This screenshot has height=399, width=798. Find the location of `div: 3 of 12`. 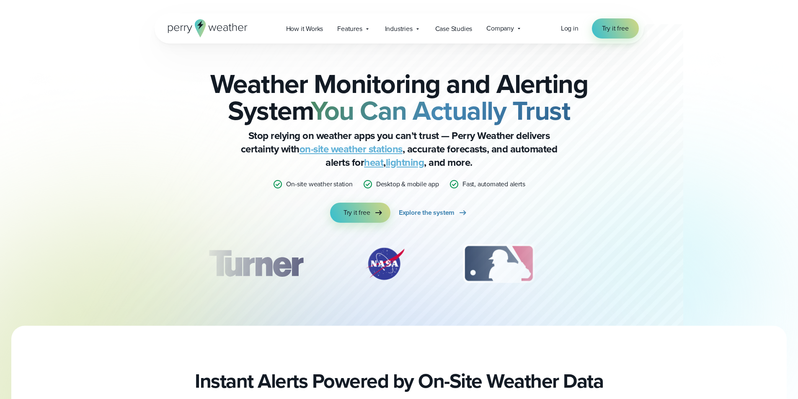

div: 3 of 12 is located at coordinates (499, 264).